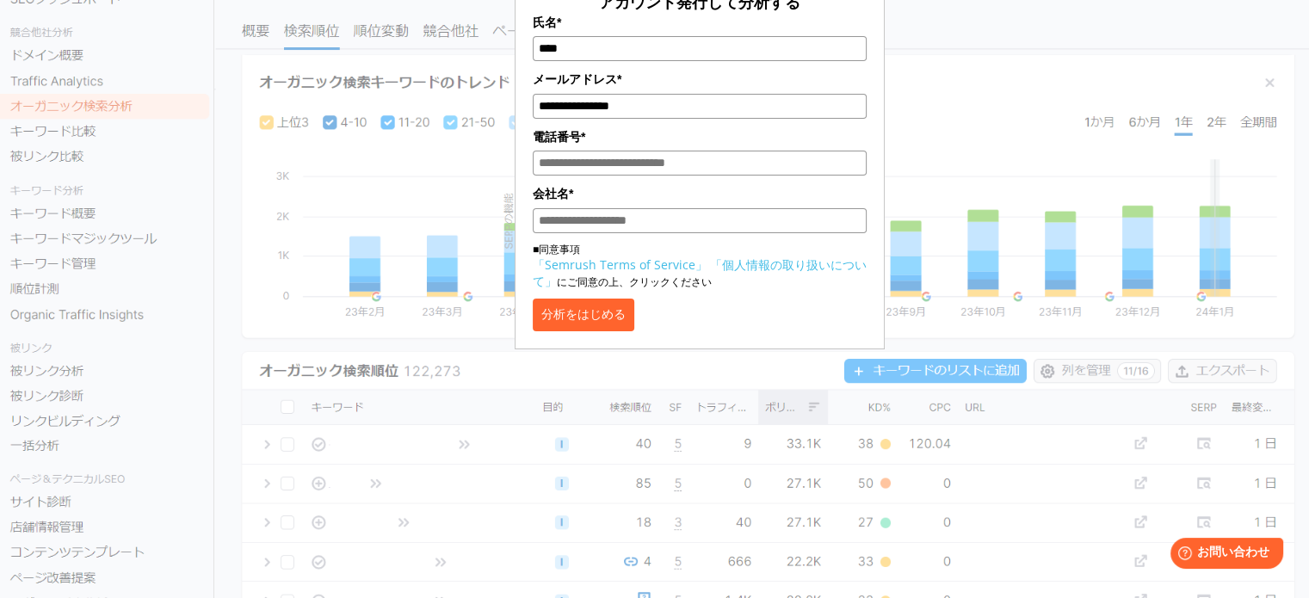 This screenshot has height=598, width=1309. I want to click on p: ■同意事項 にご同意の上、クリックください, so click(699, 266).